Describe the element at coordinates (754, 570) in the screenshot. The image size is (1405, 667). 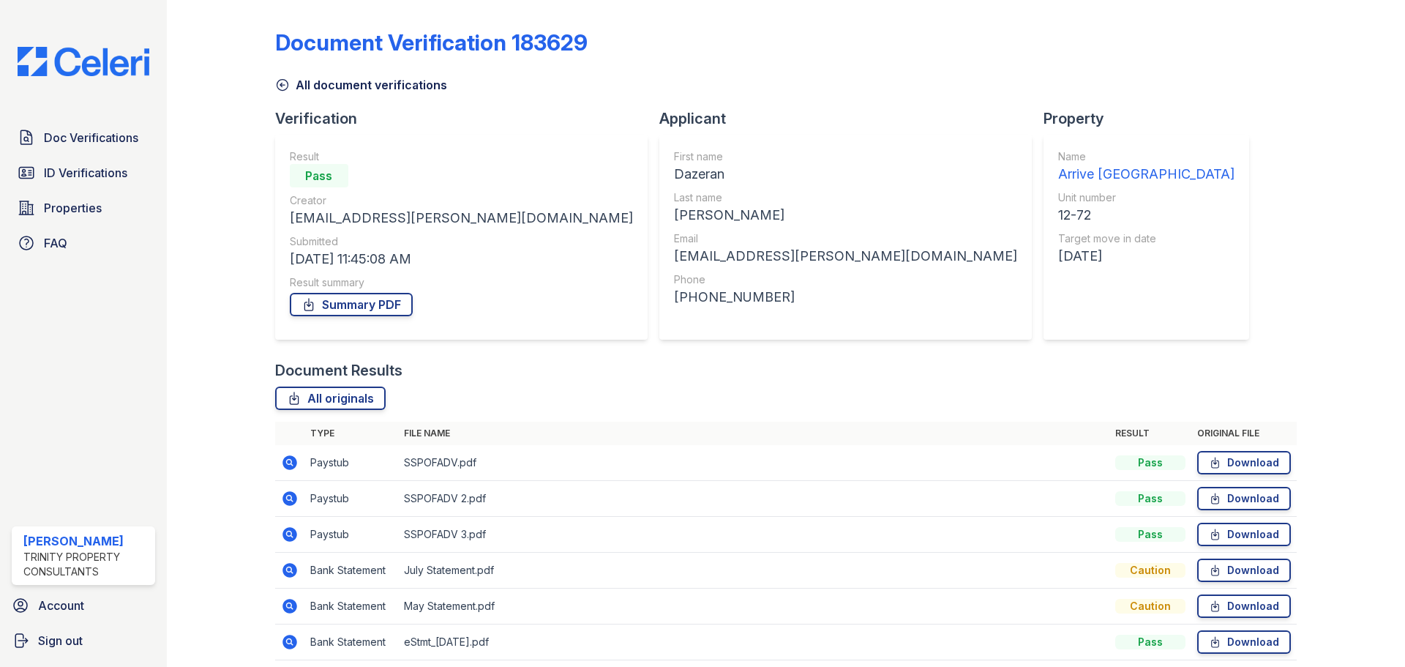
I see `td: July Statement.pdf` at that location.